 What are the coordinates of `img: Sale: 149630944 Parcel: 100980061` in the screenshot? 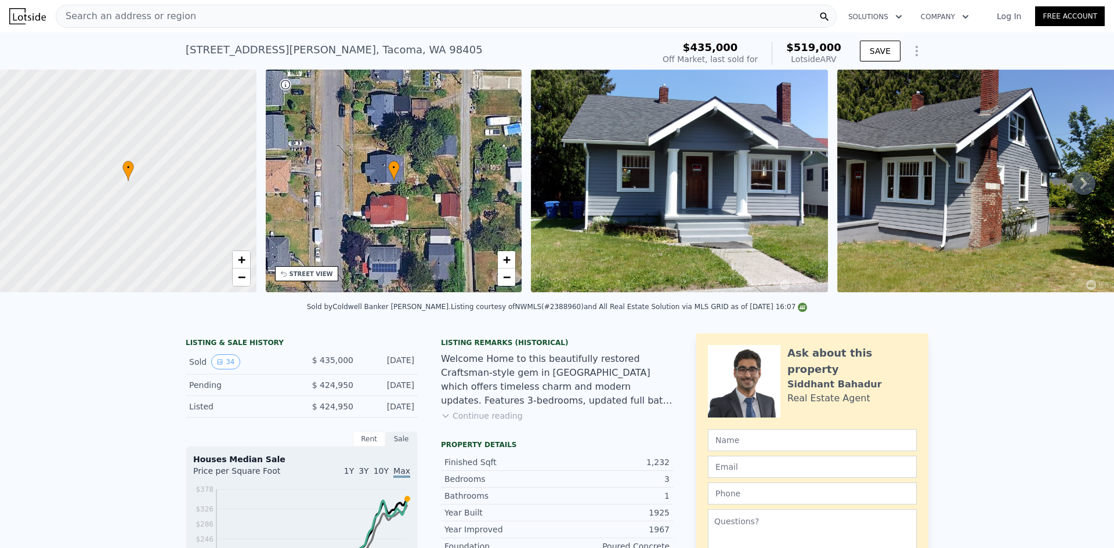 It's located at (680, 181).